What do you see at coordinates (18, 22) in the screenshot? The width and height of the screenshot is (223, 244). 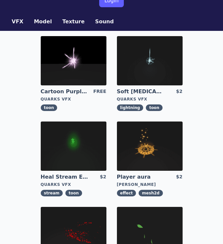 I see `button: VFX` at bounding box center [18, 22].